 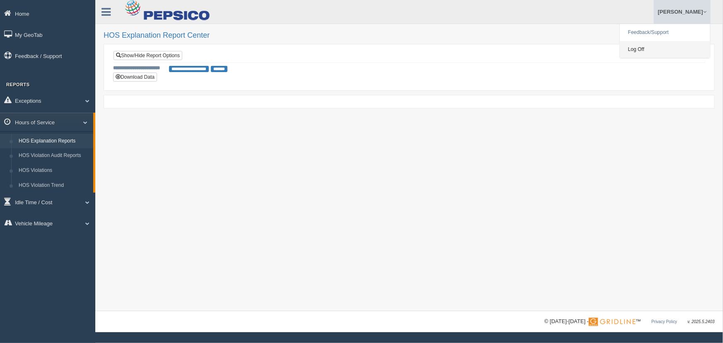 I want to click on a: HOS Violation Trend, so click(x=54, y=186).